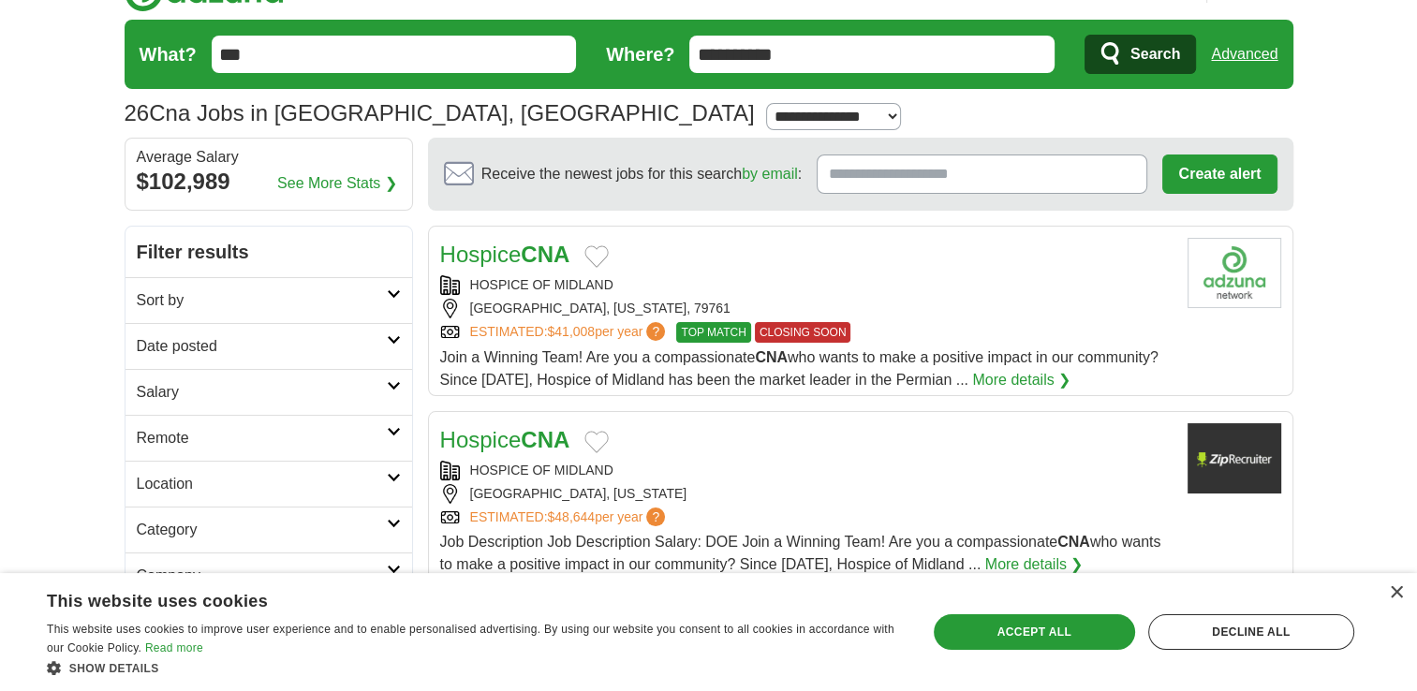 The width and height of the screenshot is (1417, 691). What do you see at coordinates (1395, 593) in the screenshot?
I see `div: Close` at bounding box center [1395, 593].